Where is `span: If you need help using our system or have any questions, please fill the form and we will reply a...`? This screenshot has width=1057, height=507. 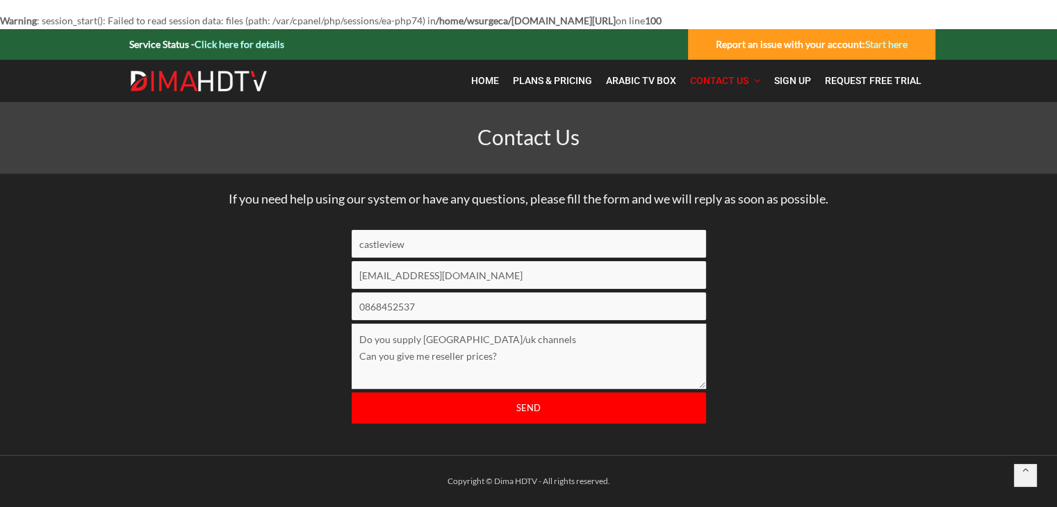
span: If you need help using our system or have any questions, please fill the form and we will reply a... is located at coordinates (528, 199).